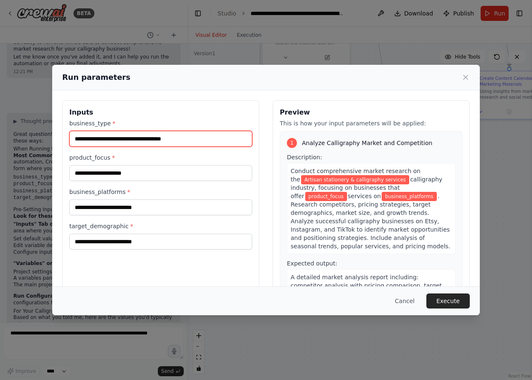  What do you see at coordinates (405, 301) in the screenshot?
I see `button: Cancel` at bounding box center [405, 301].